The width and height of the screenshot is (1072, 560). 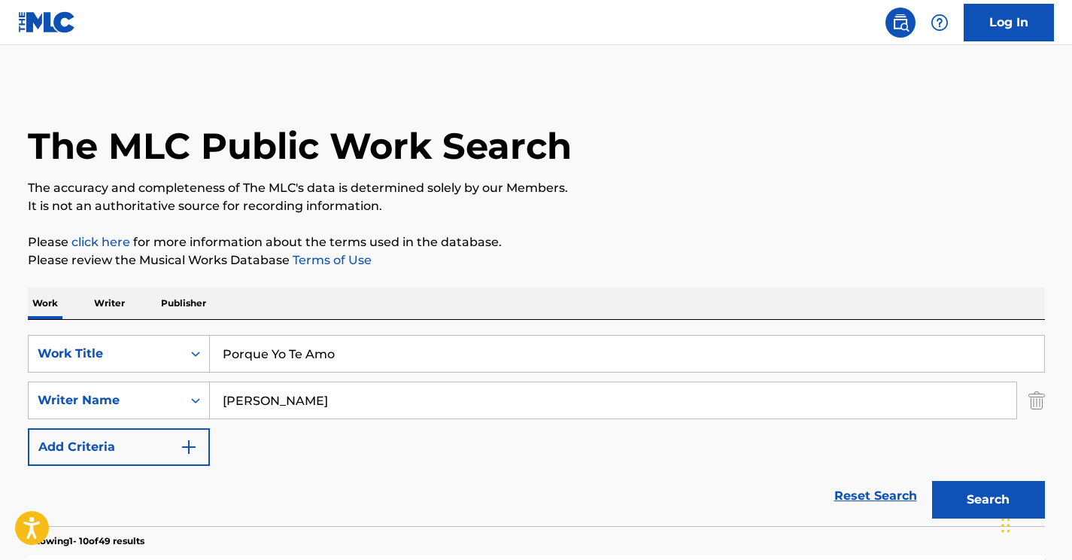 I want to click on p: Showing 1 - 10 of 49 results, so click(x=86, y=541).